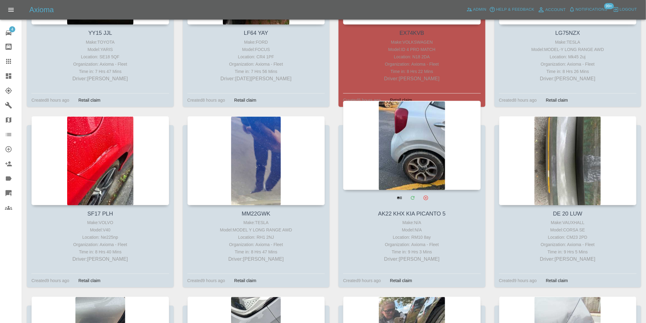  Describe the element at coordinates (568, 237) in the screenshot. I see `div: Location: CM23 2PD` at that location.